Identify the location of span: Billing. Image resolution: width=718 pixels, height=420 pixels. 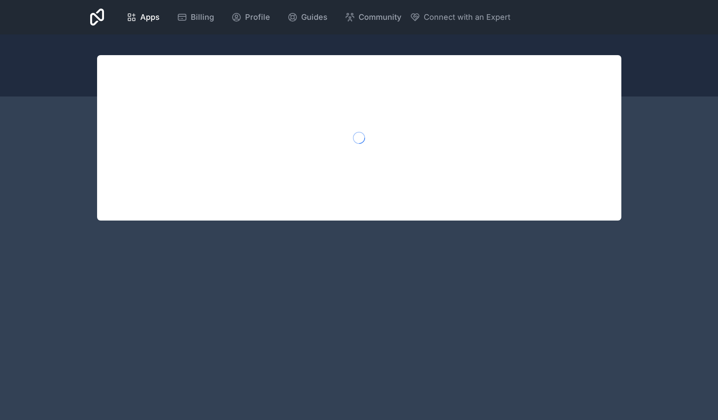
(202, 17).